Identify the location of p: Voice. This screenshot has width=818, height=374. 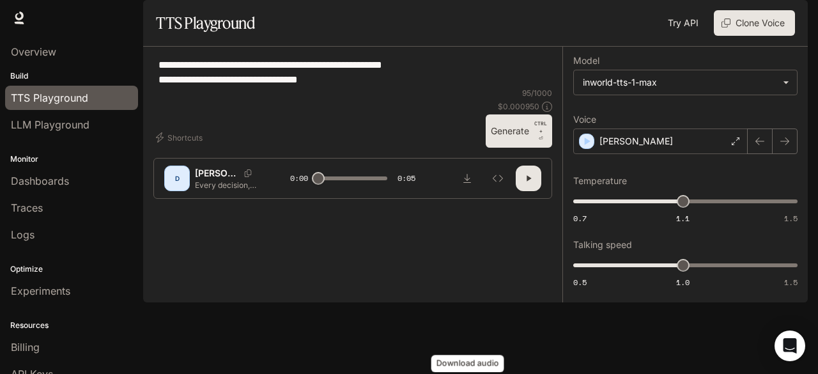
(585, 120).